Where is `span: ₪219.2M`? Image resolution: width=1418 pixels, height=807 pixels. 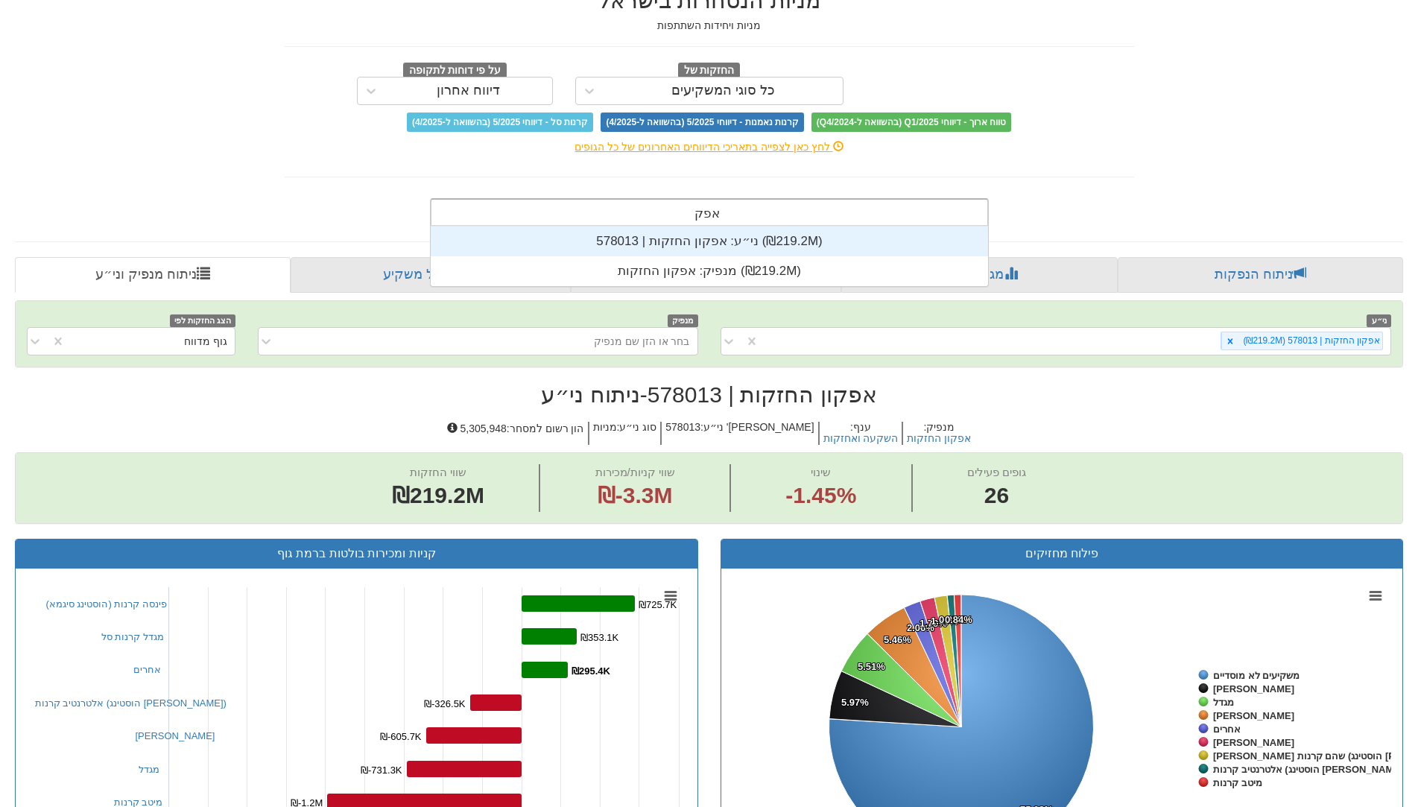 span: ₪219.2M is located at coordinates (438, 495).